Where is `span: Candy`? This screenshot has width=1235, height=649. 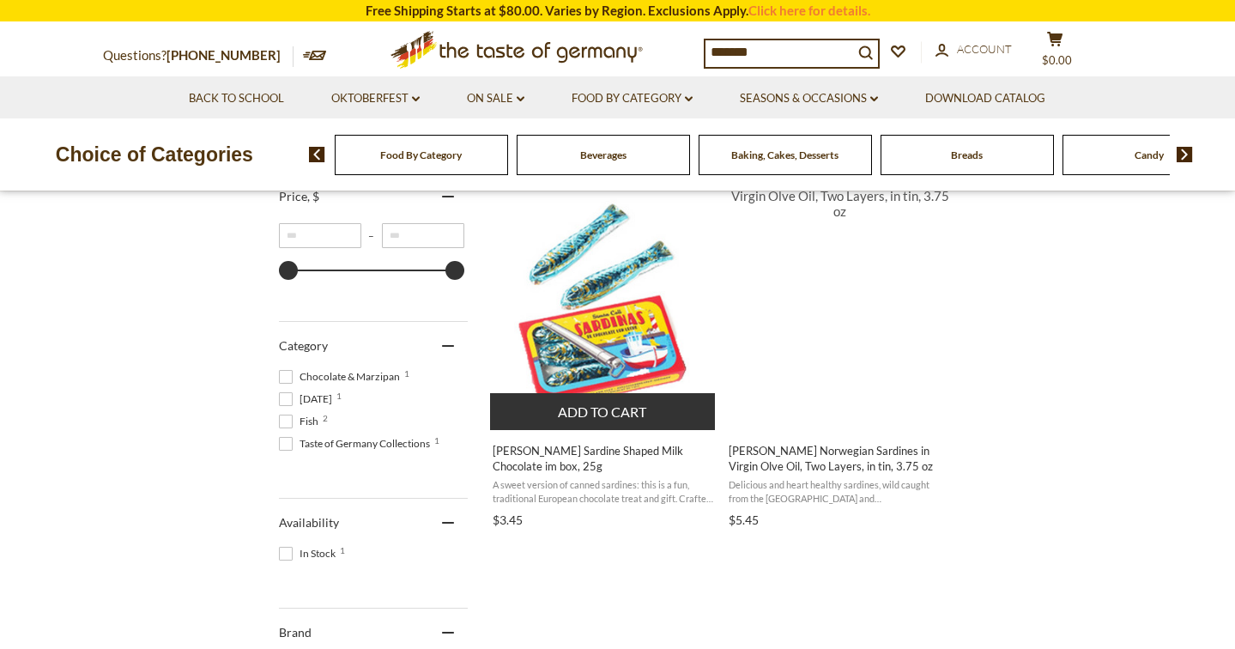 span: Candy is located at coordinates (1149, 154).